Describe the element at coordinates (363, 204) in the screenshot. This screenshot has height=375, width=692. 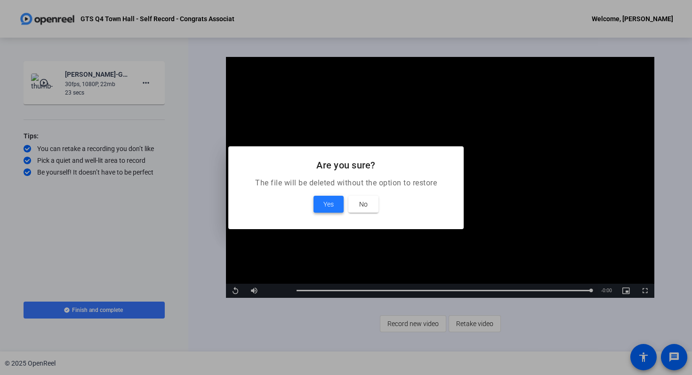
I see `button: No` at that location.